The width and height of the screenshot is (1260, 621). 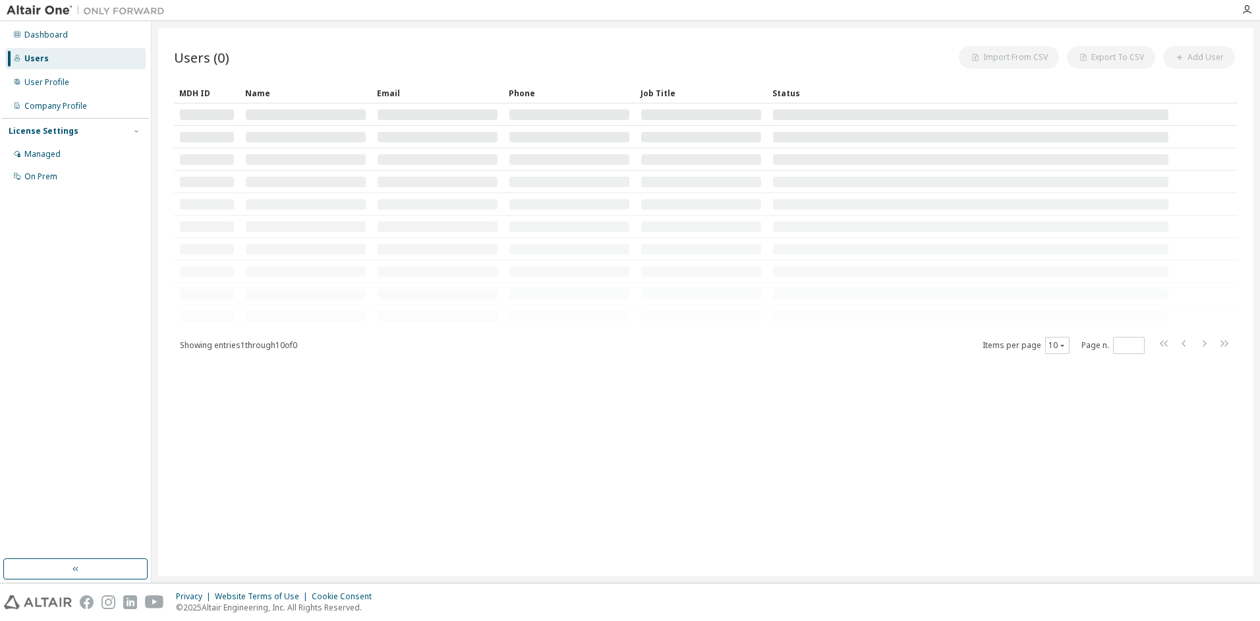 I want to click on div: Name, so click(x=306, y=93).